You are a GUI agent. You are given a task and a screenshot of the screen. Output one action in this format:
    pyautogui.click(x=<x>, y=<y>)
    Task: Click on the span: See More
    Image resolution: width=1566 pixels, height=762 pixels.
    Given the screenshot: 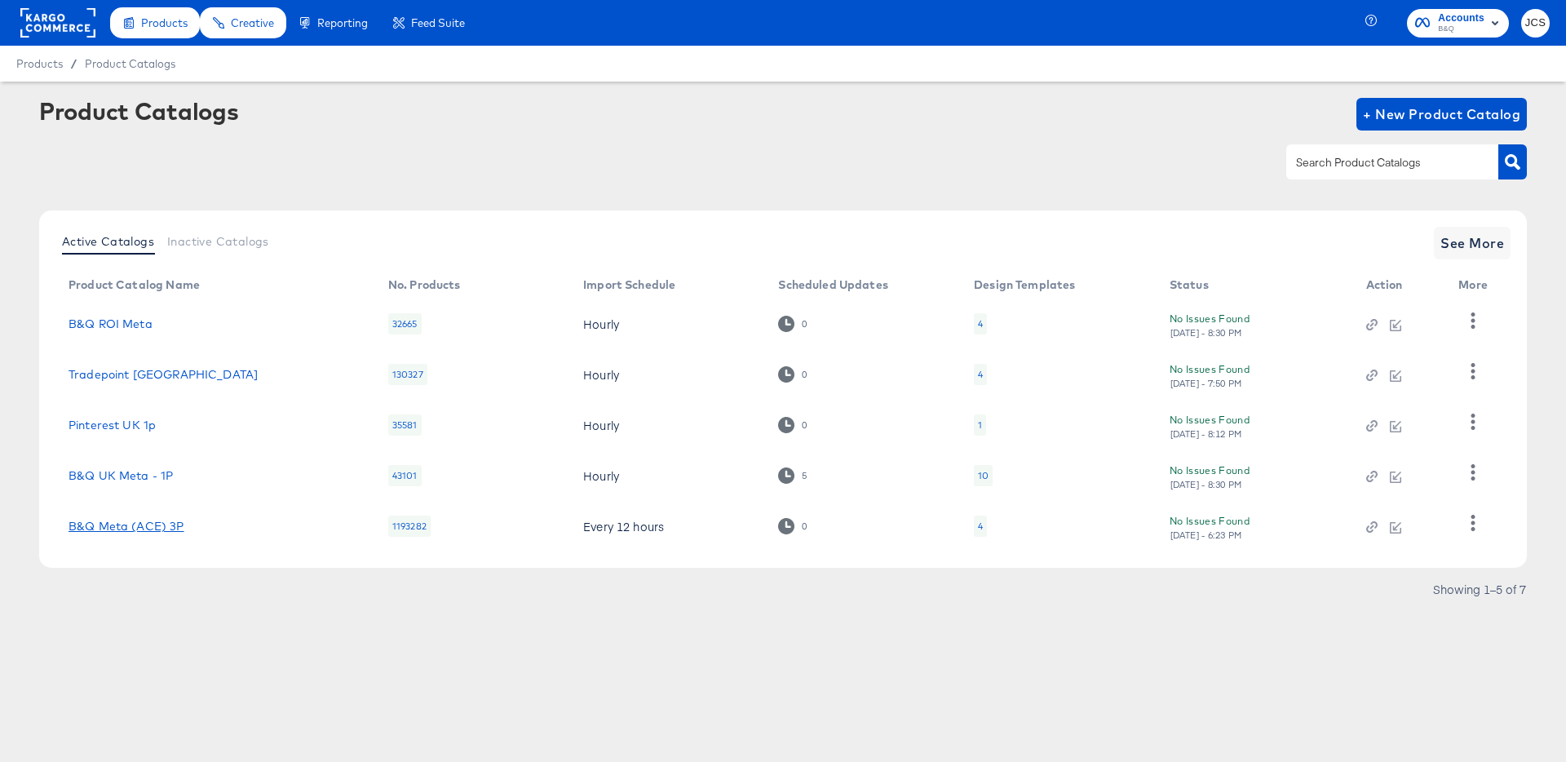 What is the action you would take?
    pyautogui.click(x=1472, y=243)
    